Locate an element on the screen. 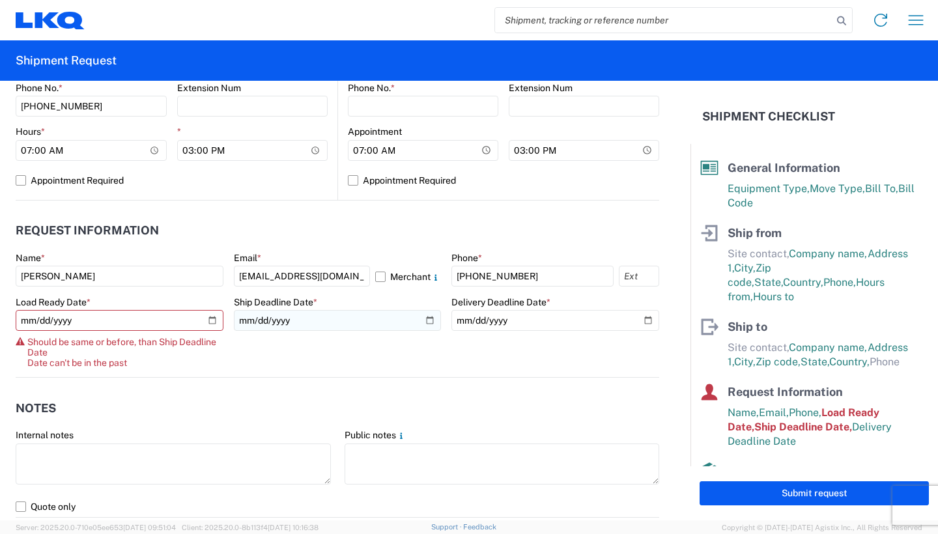 Image resolution: width=938 pixels, height=534 pixels. label: Phone is located at coordinates (466, 258).